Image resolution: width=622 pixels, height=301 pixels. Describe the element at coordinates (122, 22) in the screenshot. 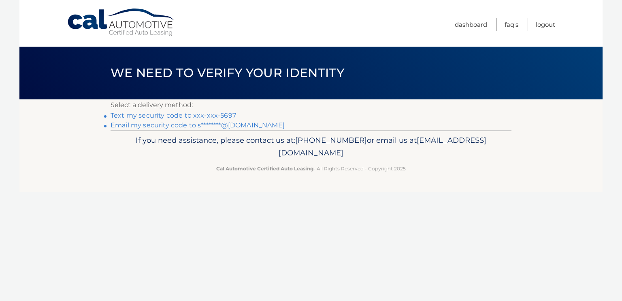

I see `a: Cal Automotive` at that location.